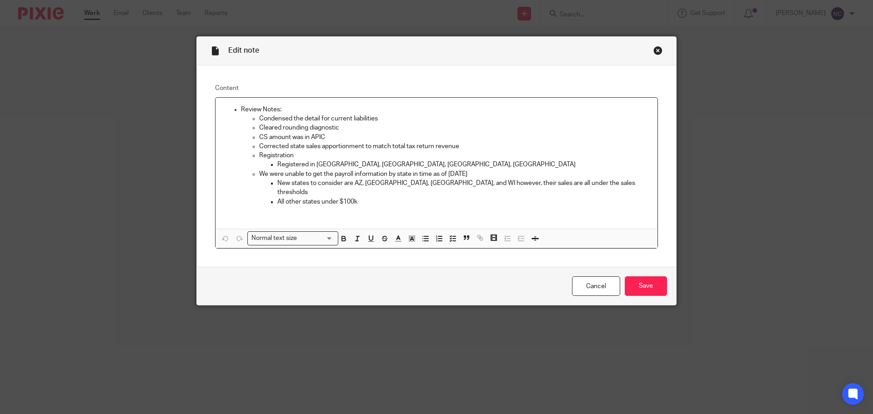  Describe the element at coordinates (454, 137) in the screenshot. I see `p: CS amount was in APIC` at that location.